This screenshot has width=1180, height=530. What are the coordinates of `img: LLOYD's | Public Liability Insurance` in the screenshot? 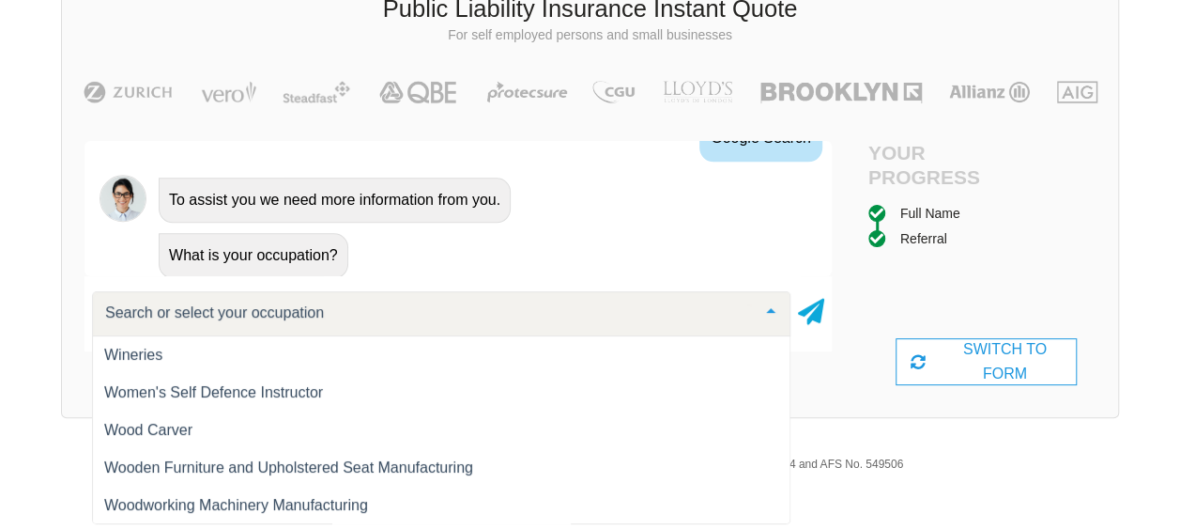 It's located at (698, 92).